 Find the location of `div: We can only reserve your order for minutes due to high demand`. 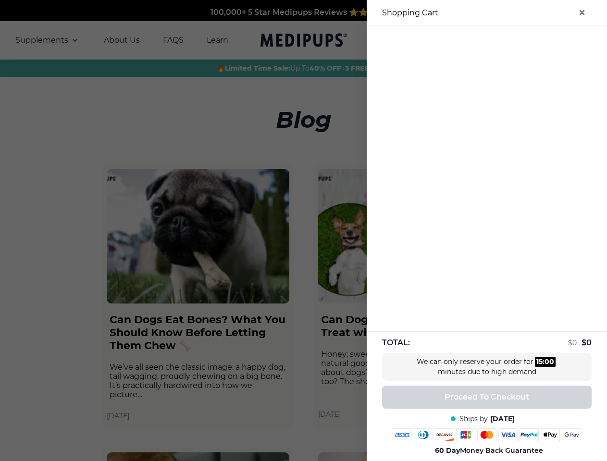

div: We can only reserve your order for minutes due to high demand is located at coordinates (486, 367).